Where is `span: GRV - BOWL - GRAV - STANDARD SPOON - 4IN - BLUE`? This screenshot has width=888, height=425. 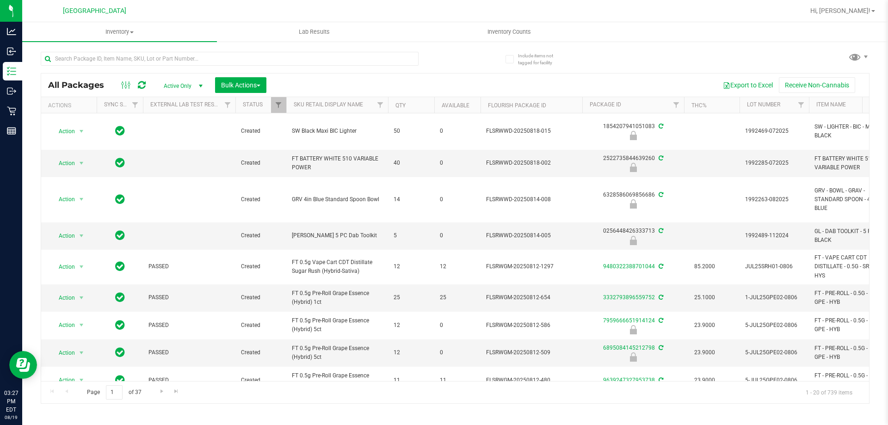
span: GRV - BOWL - GRAV - STANDARD SPOON - 4IN - BLUE is located at coordinates (850, 200).